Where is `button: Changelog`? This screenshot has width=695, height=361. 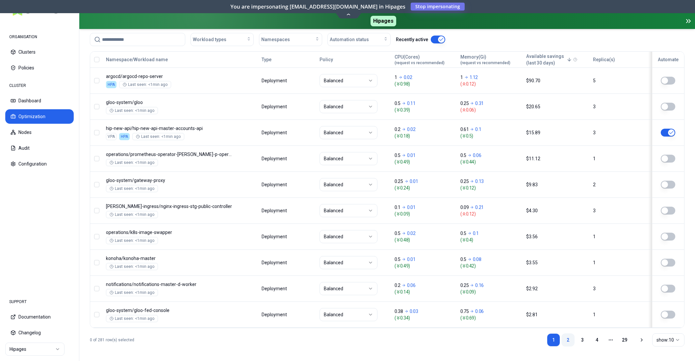
button: Changelog is located at coordinates (39, 333).